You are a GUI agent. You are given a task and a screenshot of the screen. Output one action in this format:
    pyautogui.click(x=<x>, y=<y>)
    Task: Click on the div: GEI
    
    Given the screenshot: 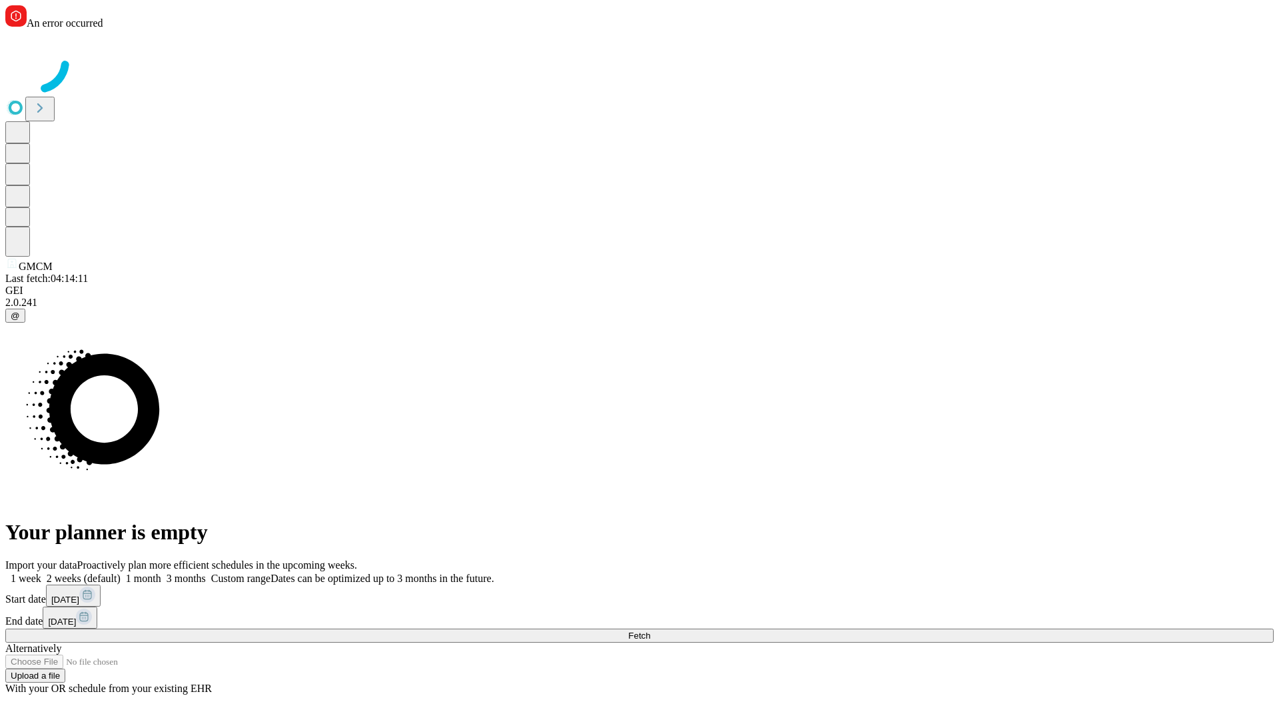 What is the action you would take?
    pyautogui.click(x=640, y=291)
    